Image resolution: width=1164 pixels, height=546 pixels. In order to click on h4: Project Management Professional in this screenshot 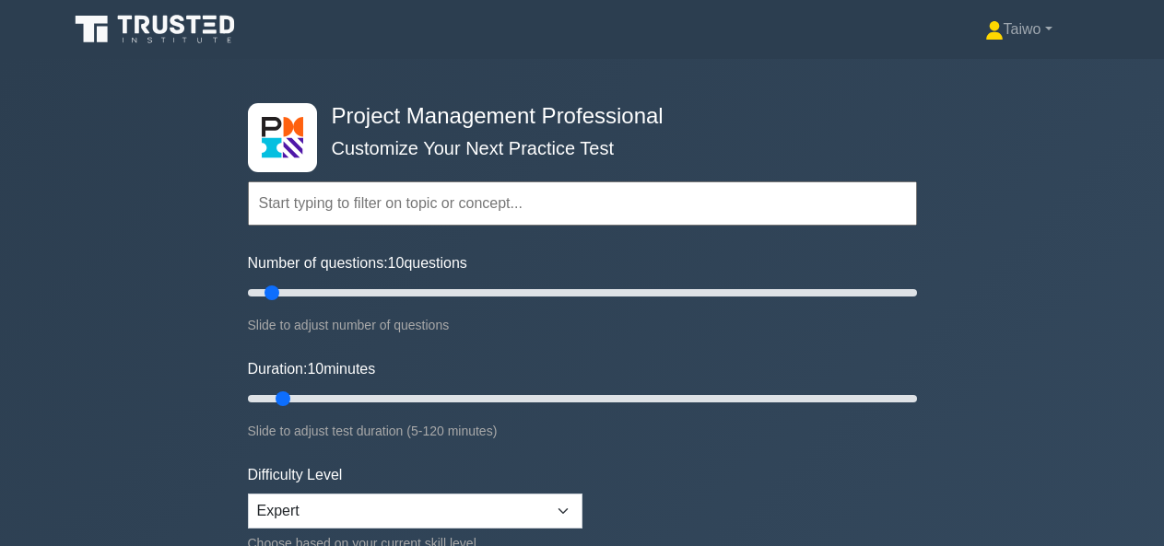, I will do `click(575, 116)`.